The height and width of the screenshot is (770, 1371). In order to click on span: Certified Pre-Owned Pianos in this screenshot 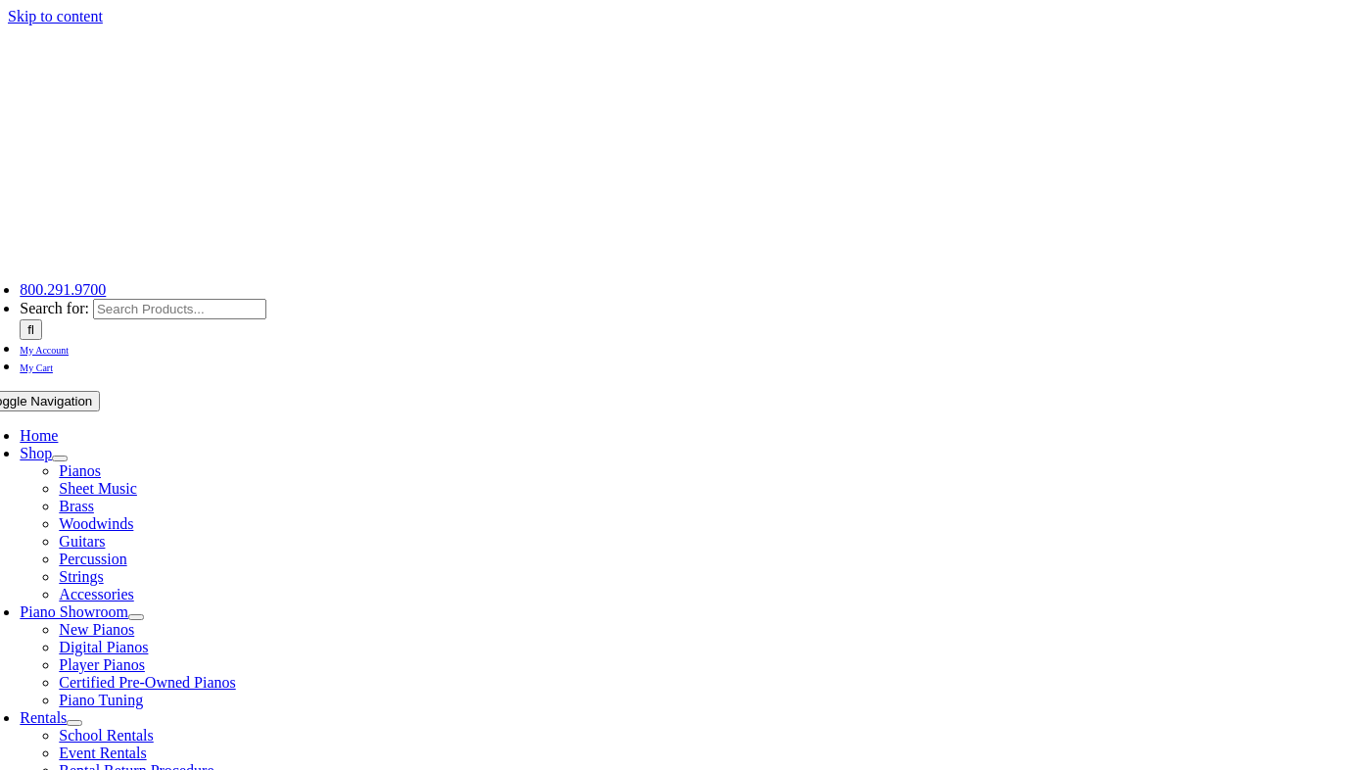, I will do `click(147, 682)`.